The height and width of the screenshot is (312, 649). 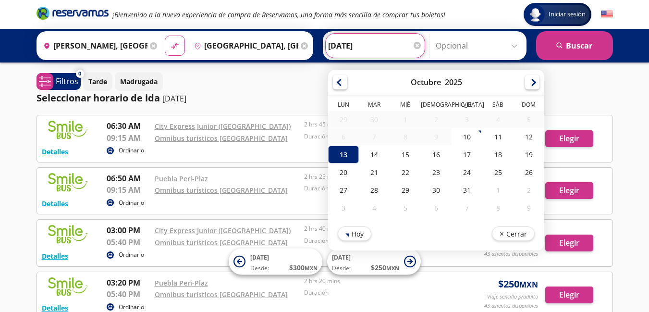 What do you see at coordinates (385, 267) in the screenshot?
I see `span: $ 250` at bounding box center [385, 267].